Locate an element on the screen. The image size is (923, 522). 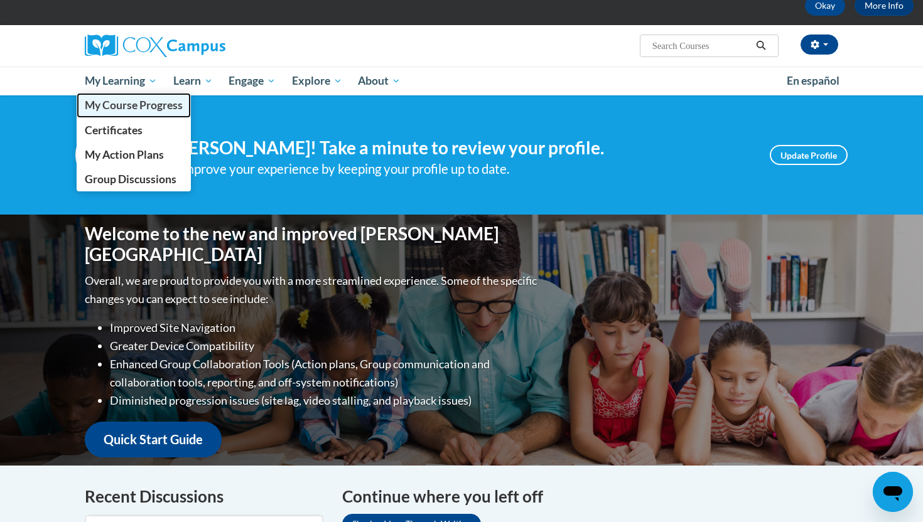
span: My Action Plans is located at coordinates (124, 154).